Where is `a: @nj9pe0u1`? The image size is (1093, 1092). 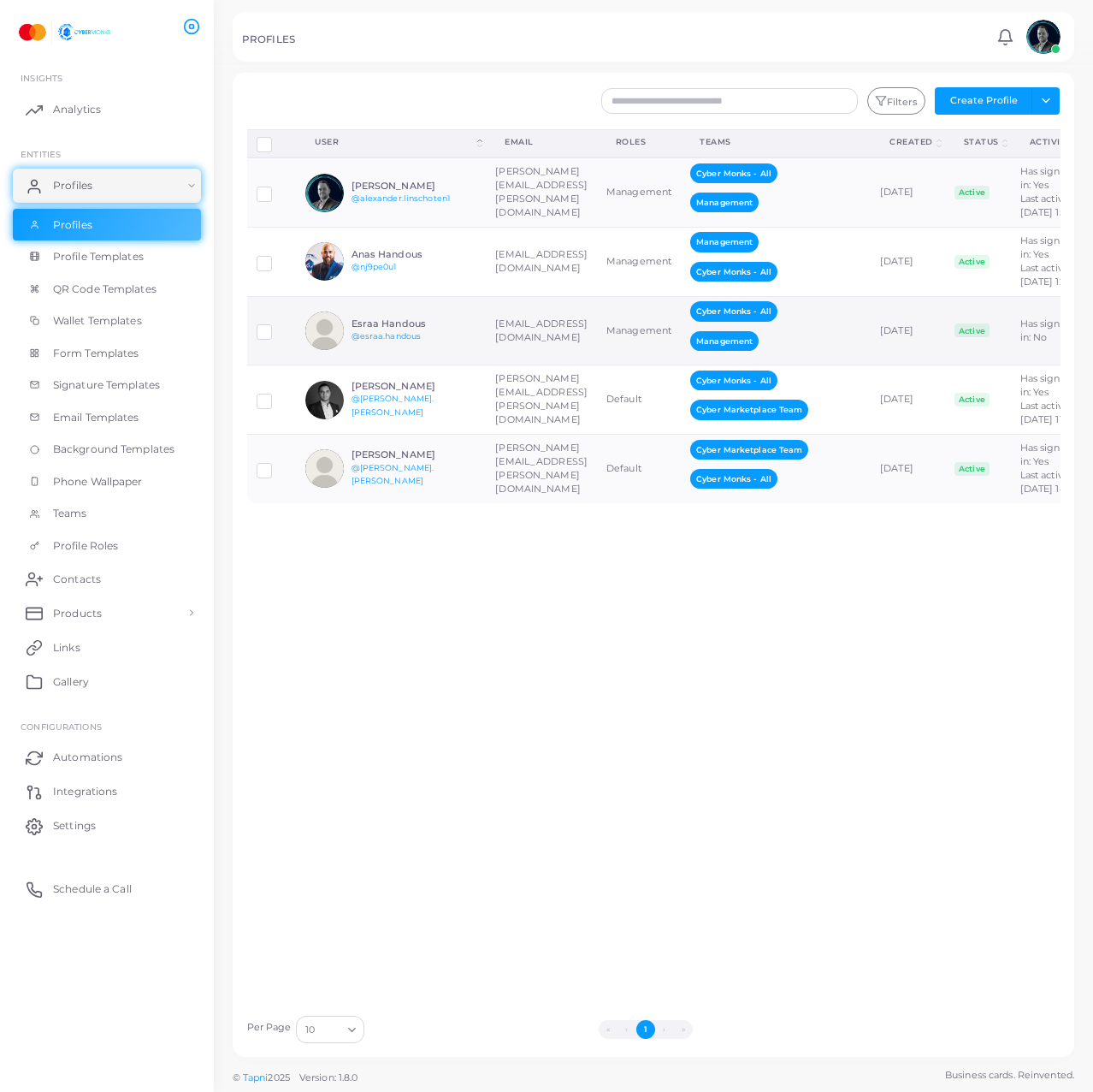 a: @nj9pe0u1 is located at coordinates (374, 266).